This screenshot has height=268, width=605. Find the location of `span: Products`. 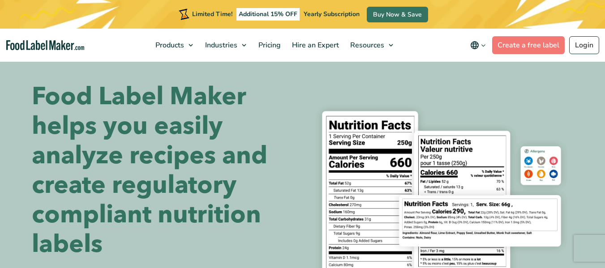

span: Products is located at coordinates (169, 45).